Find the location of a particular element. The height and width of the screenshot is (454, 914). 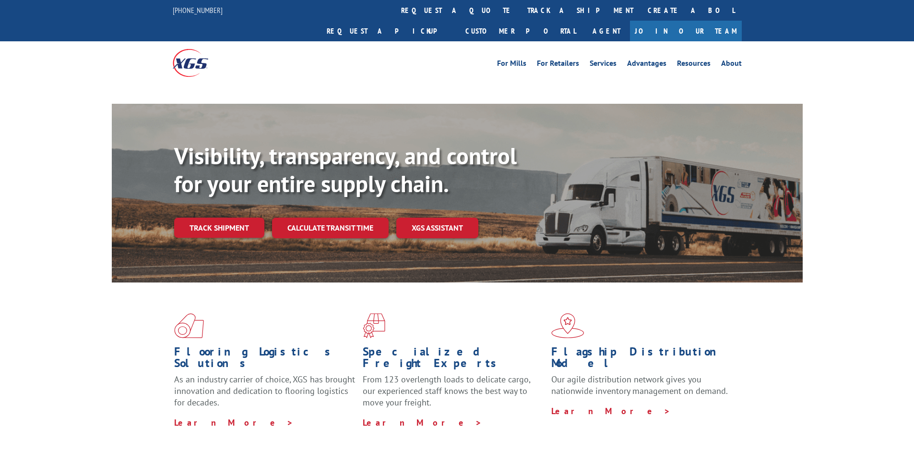

a: Customer Portal is located at coordinates (521, 31).